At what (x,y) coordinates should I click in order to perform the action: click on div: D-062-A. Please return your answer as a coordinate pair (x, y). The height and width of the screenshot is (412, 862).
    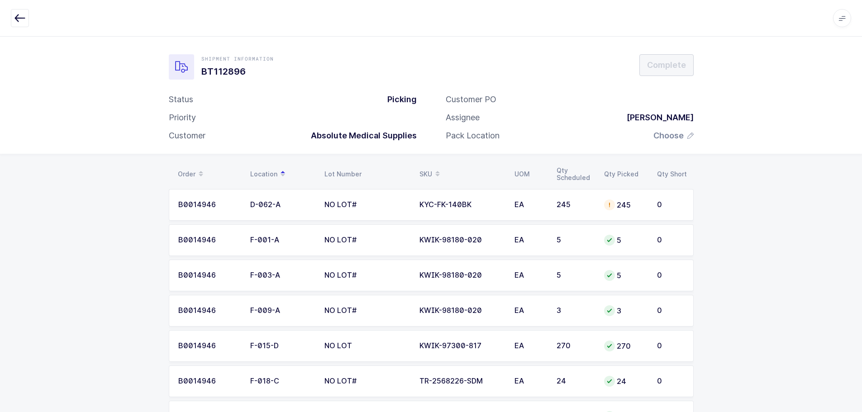
    Looking at the image, I should click on (282, 205).